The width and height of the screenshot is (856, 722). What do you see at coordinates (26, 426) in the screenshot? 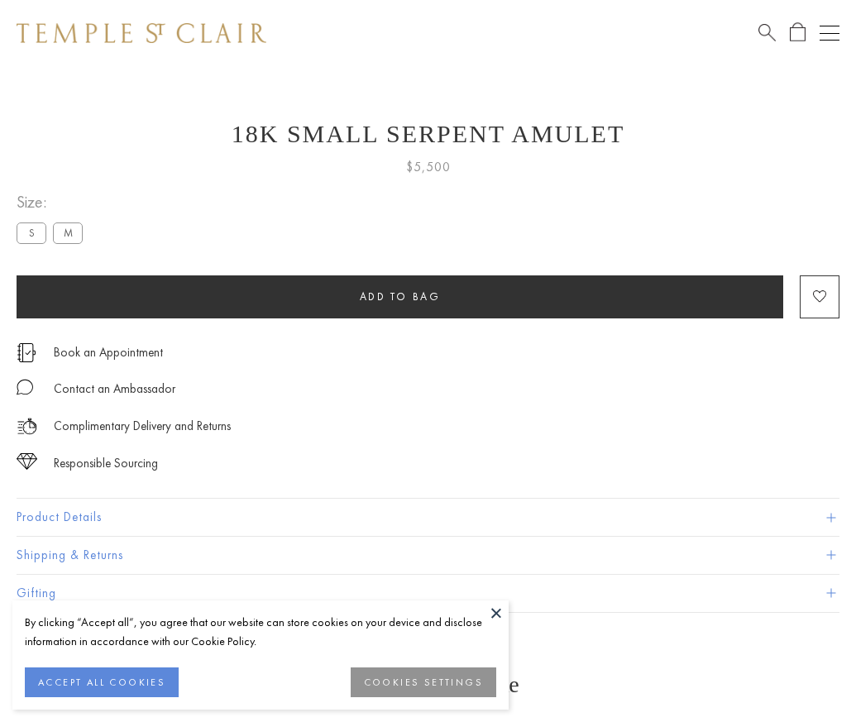
I see `img: icon_delivery.svg` at bounding box center [26, 426].